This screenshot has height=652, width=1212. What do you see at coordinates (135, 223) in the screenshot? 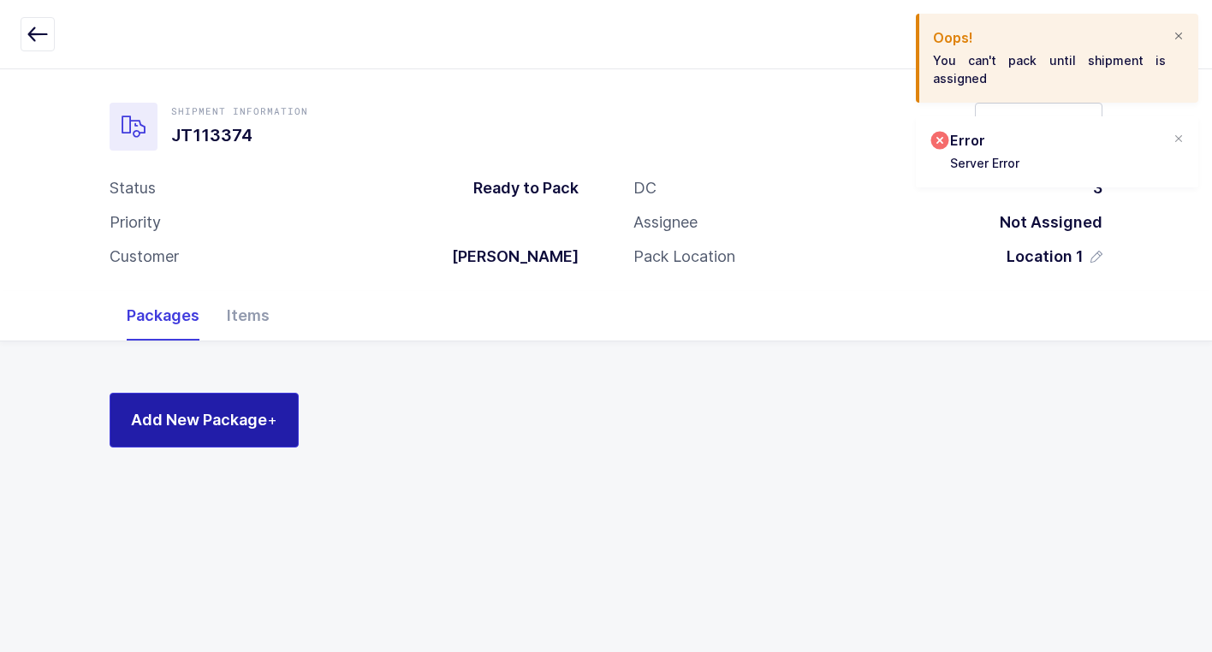
I see `div: Priority` at bounding box center [135, 223].